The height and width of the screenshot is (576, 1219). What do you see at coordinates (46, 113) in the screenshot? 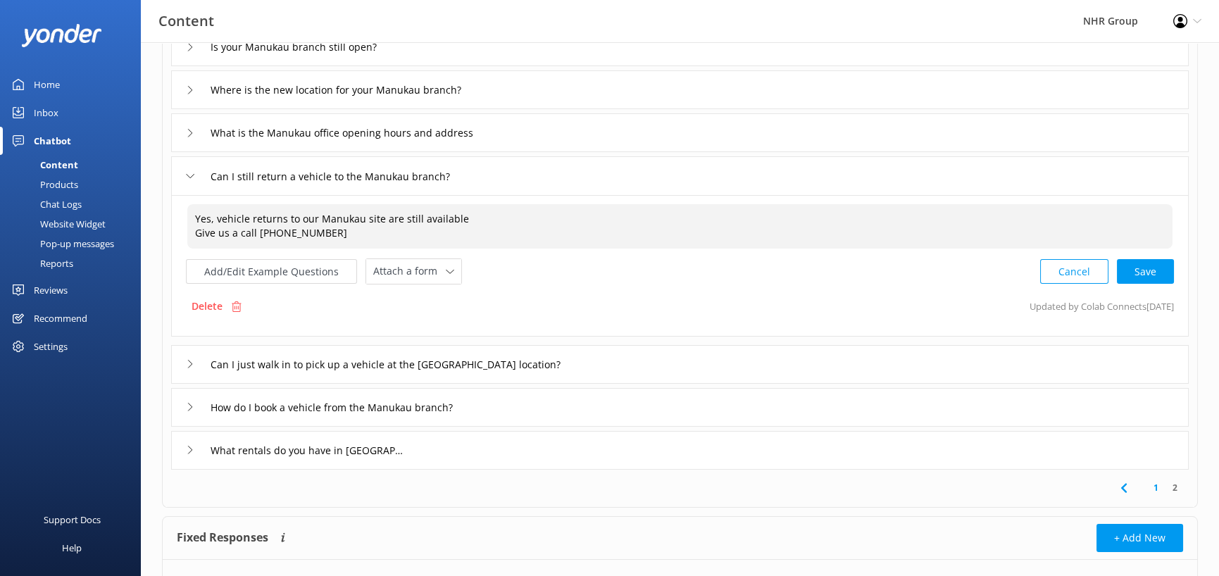
I see `div: Inbox` at bounding box center [46, 113].